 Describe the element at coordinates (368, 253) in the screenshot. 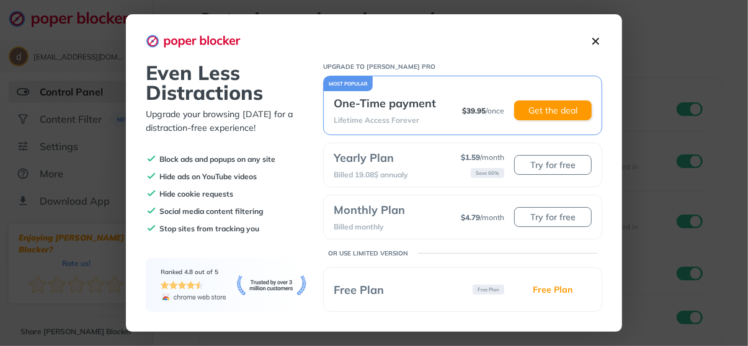

I see `p: OR USE LIMITED VERSION` at that location.